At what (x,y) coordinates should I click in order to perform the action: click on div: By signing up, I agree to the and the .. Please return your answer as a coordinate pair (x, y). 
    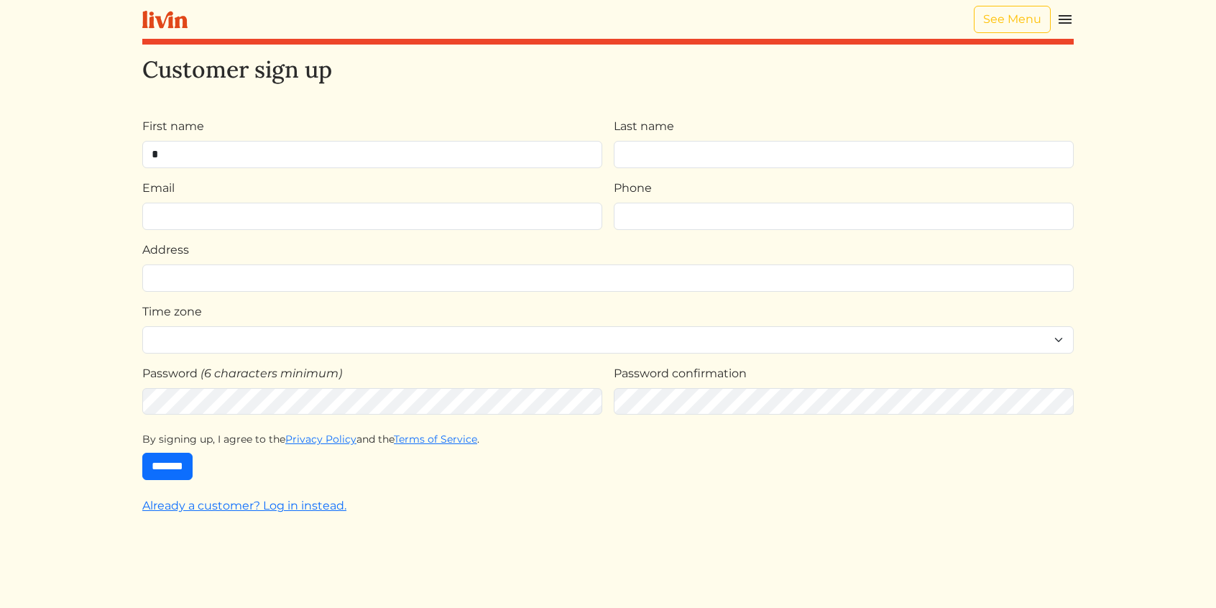
    Looking at the image, I should click on (608, 439).